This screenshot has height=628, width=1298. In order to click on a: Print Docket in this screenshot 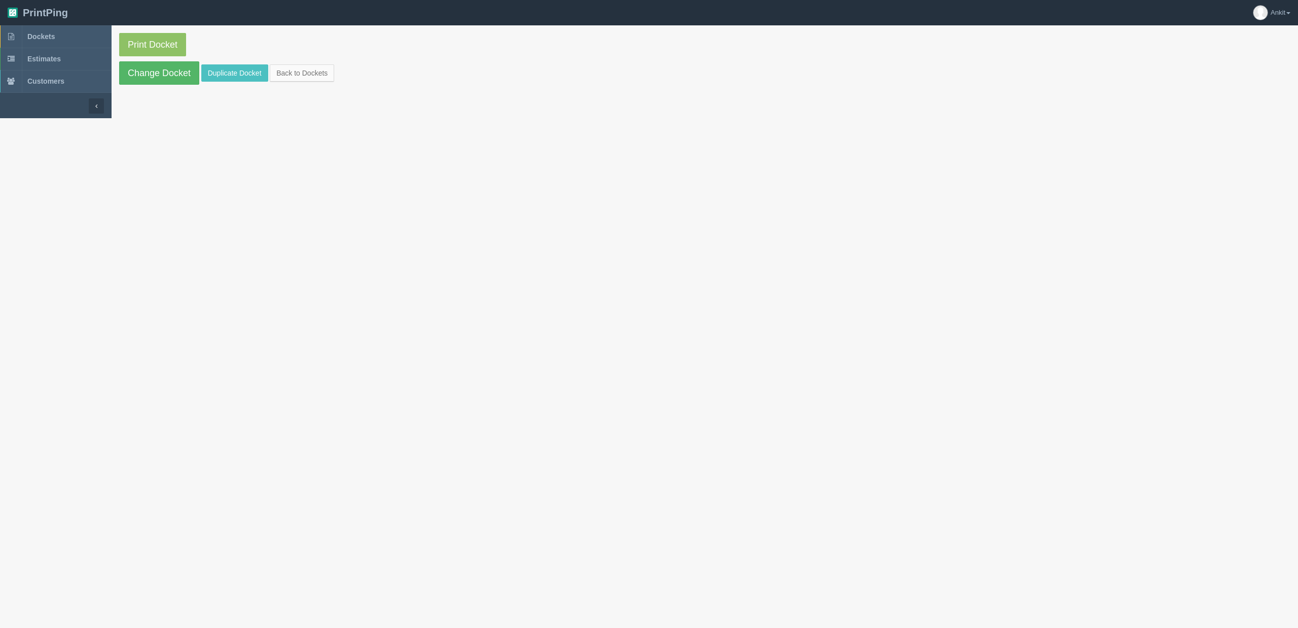, I will do `click(153, 45)`.